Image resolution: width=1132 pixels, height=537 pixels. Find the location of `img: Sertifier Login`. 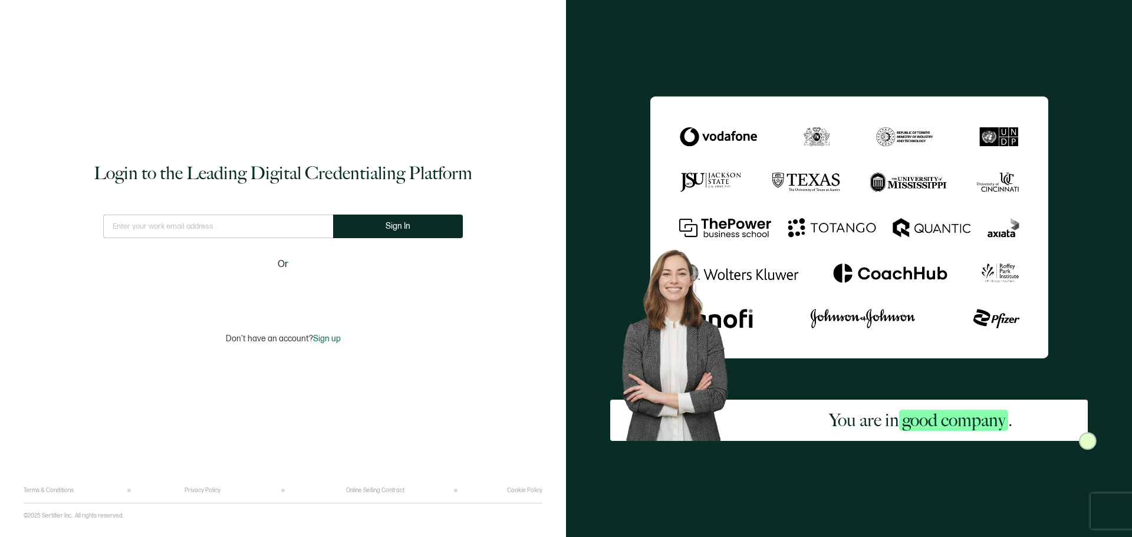

img: Sertifier Login is located at coordinates (1088, 441).